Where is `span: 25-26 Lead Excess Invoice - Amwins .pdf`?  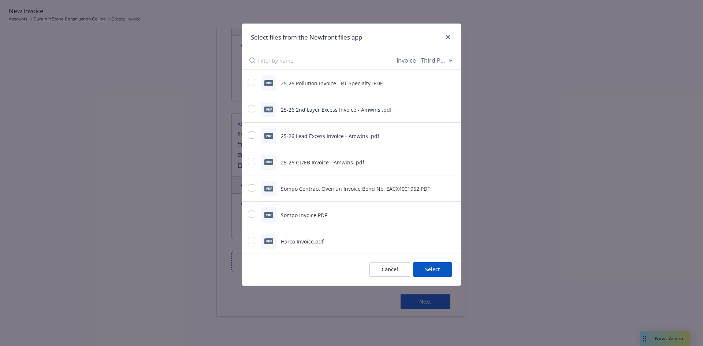
span: 25-26 Lead Excess Invoice - Amwins .pdf is located at coordinates (330, 136).